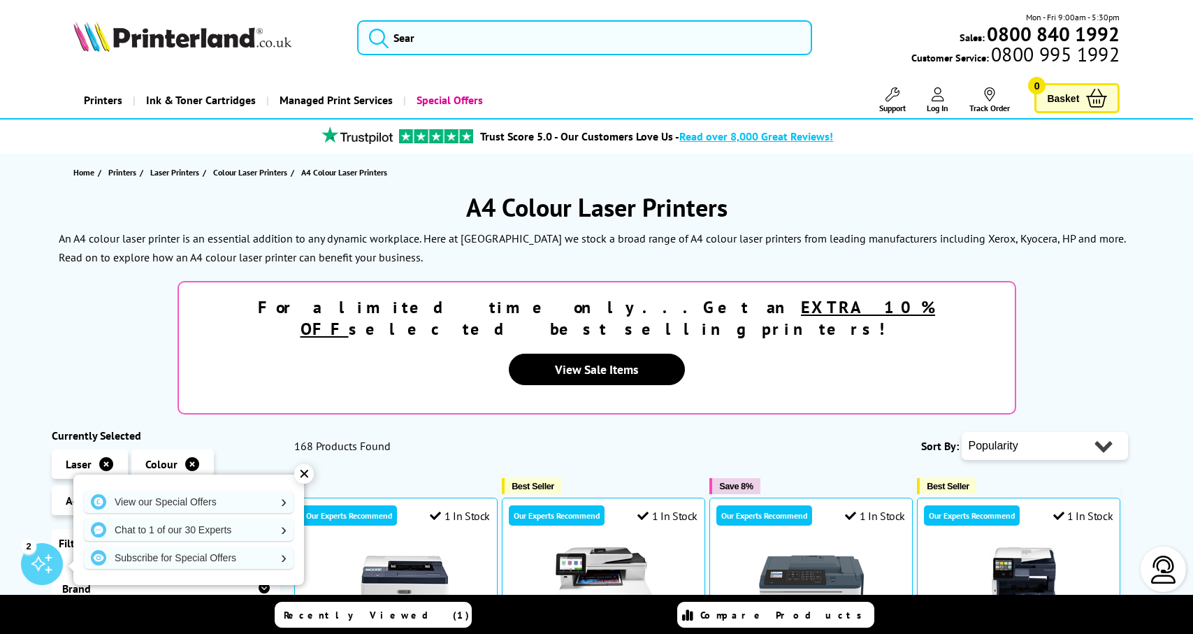  What do you see at coordinates (618, 318) in the screenshot?
I see `u: EXTRA 10% OFF` at bounding box center [618, 318].